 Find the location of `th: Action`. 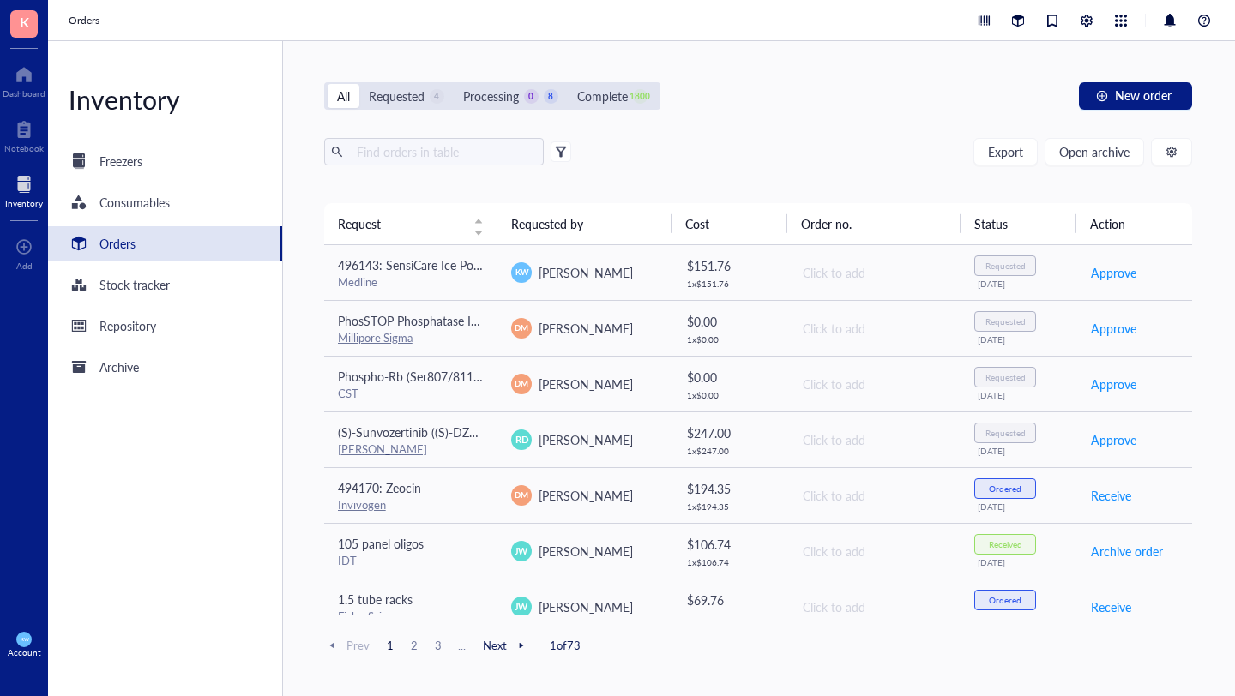

th: Action is located at coordinates (1134, 224).